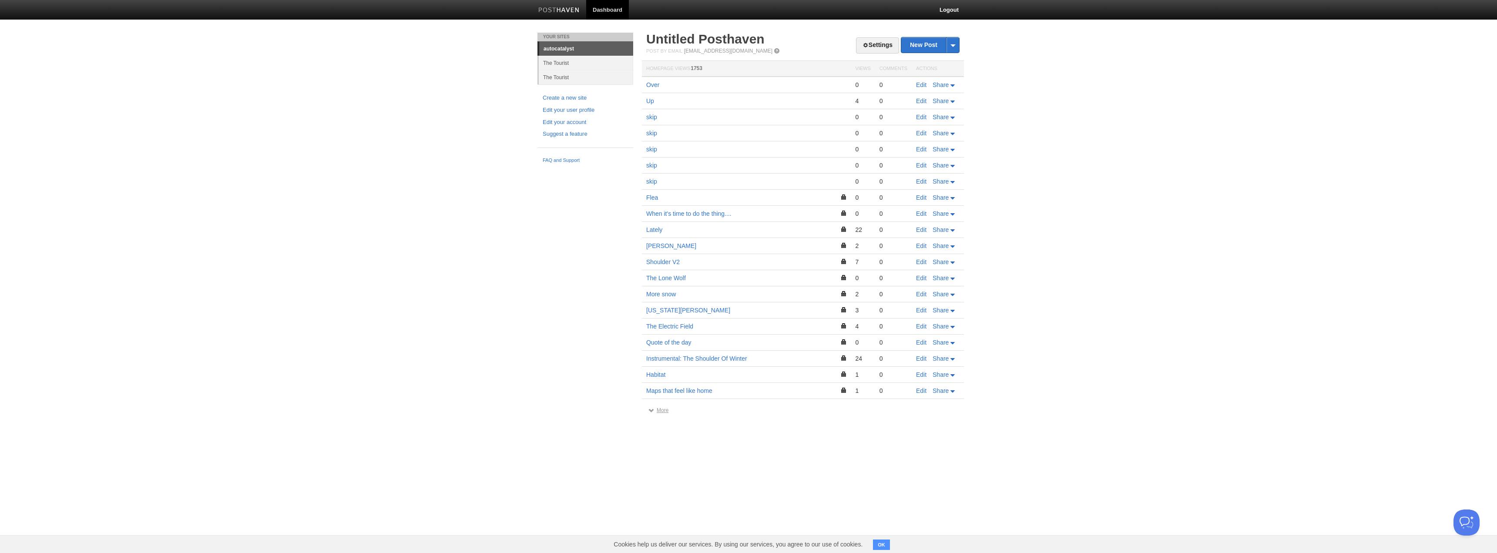  What do you see at coordinates (669, 343) in the screenshot?
I see `a: Quote of the day` at bounding box center [669, 343].